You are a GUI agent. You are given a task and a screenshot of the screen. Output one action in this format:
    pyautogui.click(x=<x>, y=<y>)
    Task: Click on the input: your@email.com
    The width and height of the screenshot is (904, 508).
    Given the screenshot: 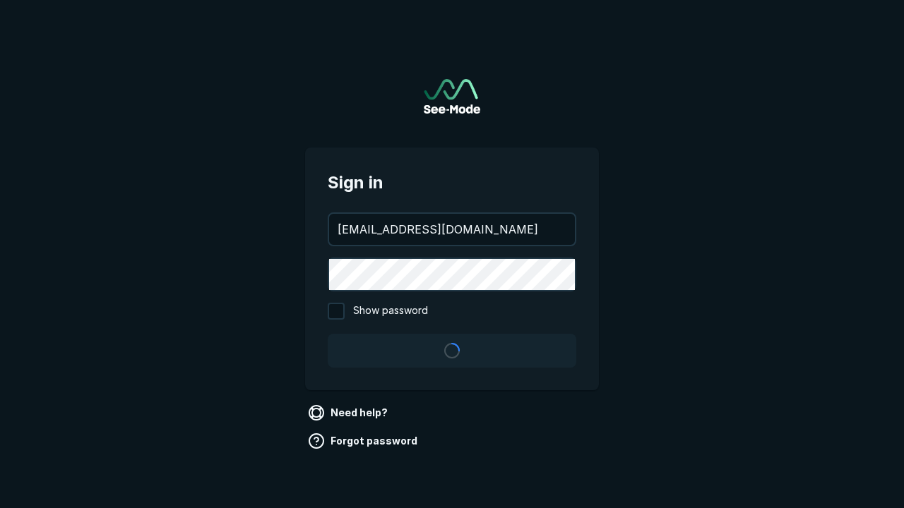 What is the action you would take?
    pyautogui.click(x=452, y=230)
    